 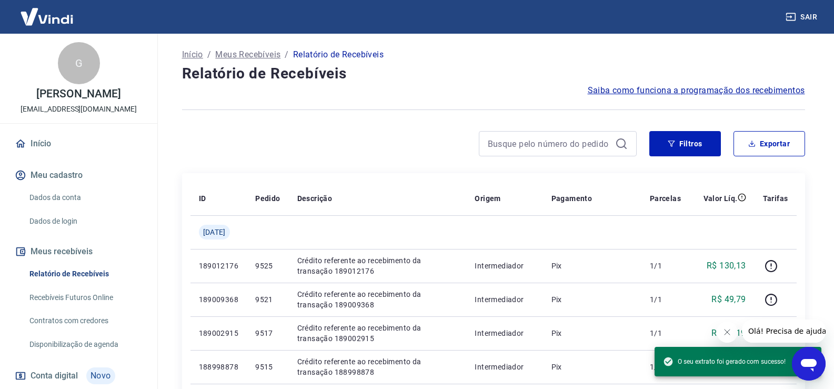 I want to click on a: Relatório de Recebíveis, so click(x=85, y=274).